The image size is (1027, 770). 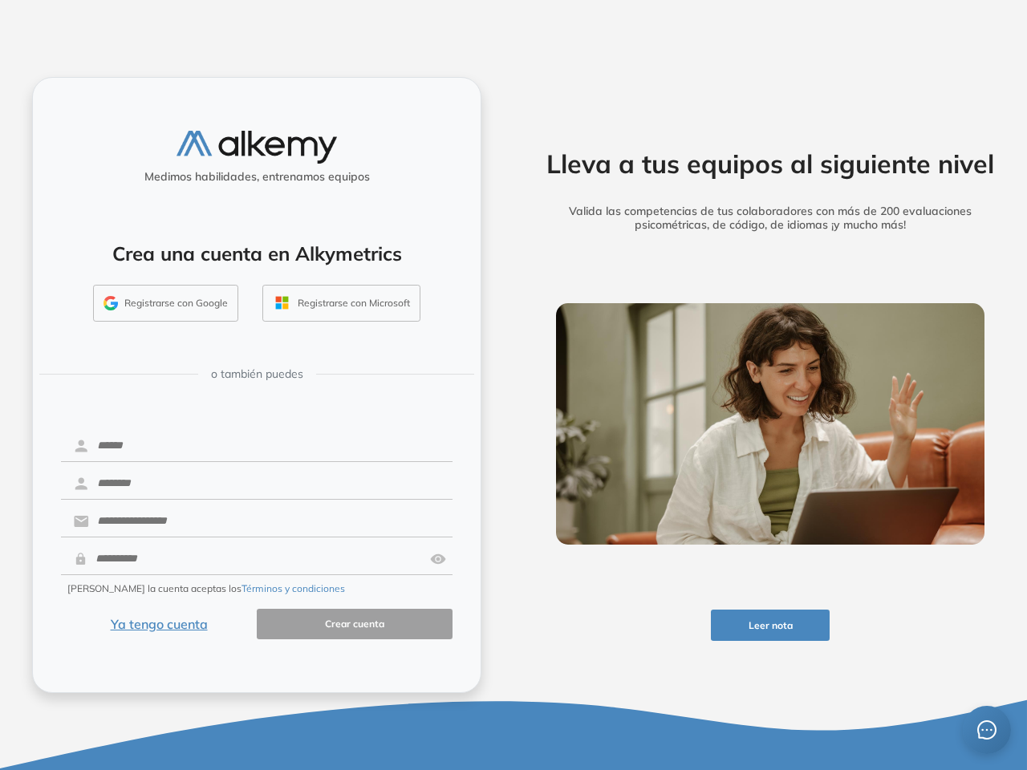 I want to click on span: message, so click(x=987, y=730).